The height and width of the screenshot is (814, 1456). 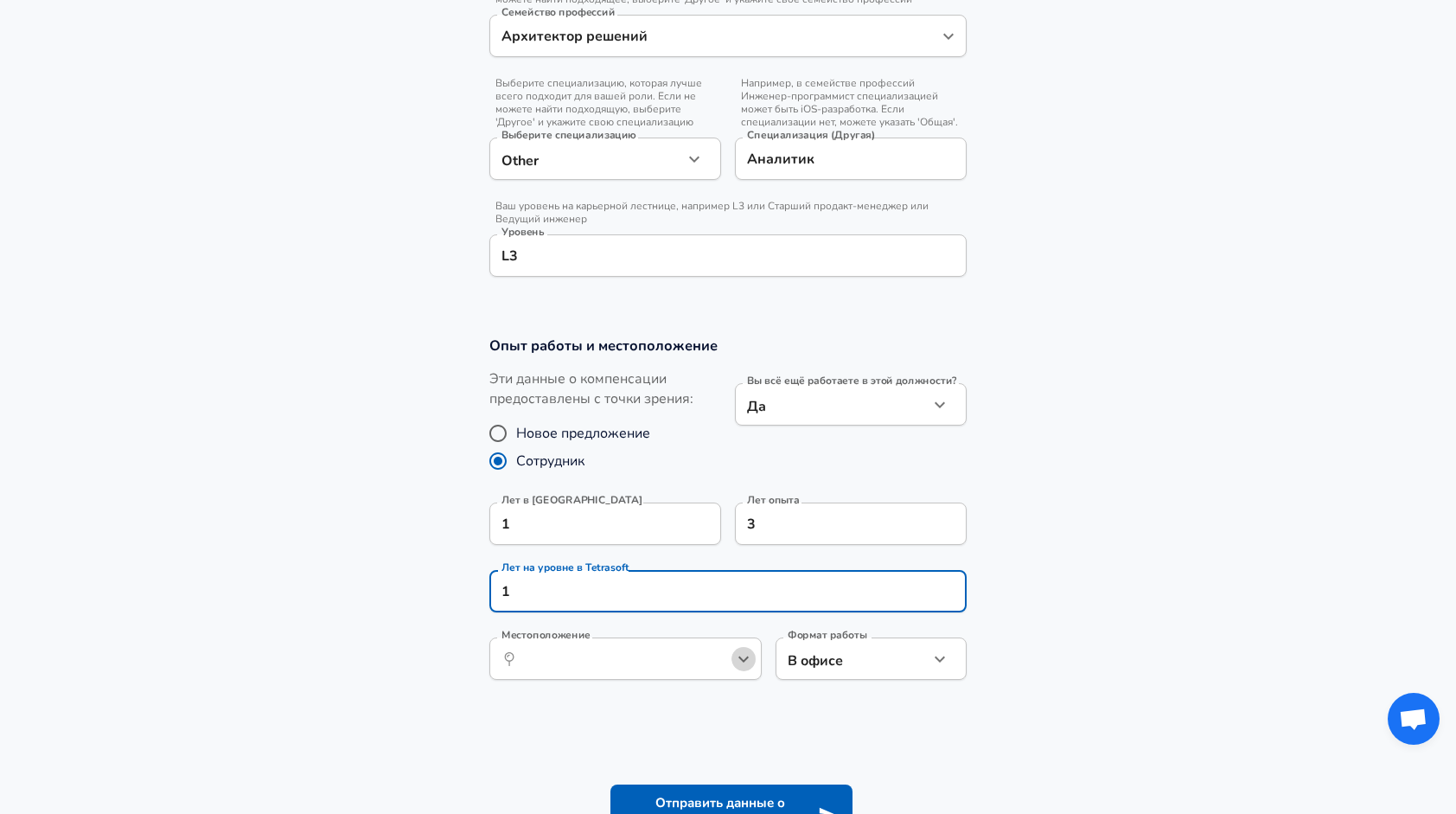 What do you see at coordinates (557, 12) in the screenshot?
I see `label: Семейство профессий` at bounding box center [557, 12].